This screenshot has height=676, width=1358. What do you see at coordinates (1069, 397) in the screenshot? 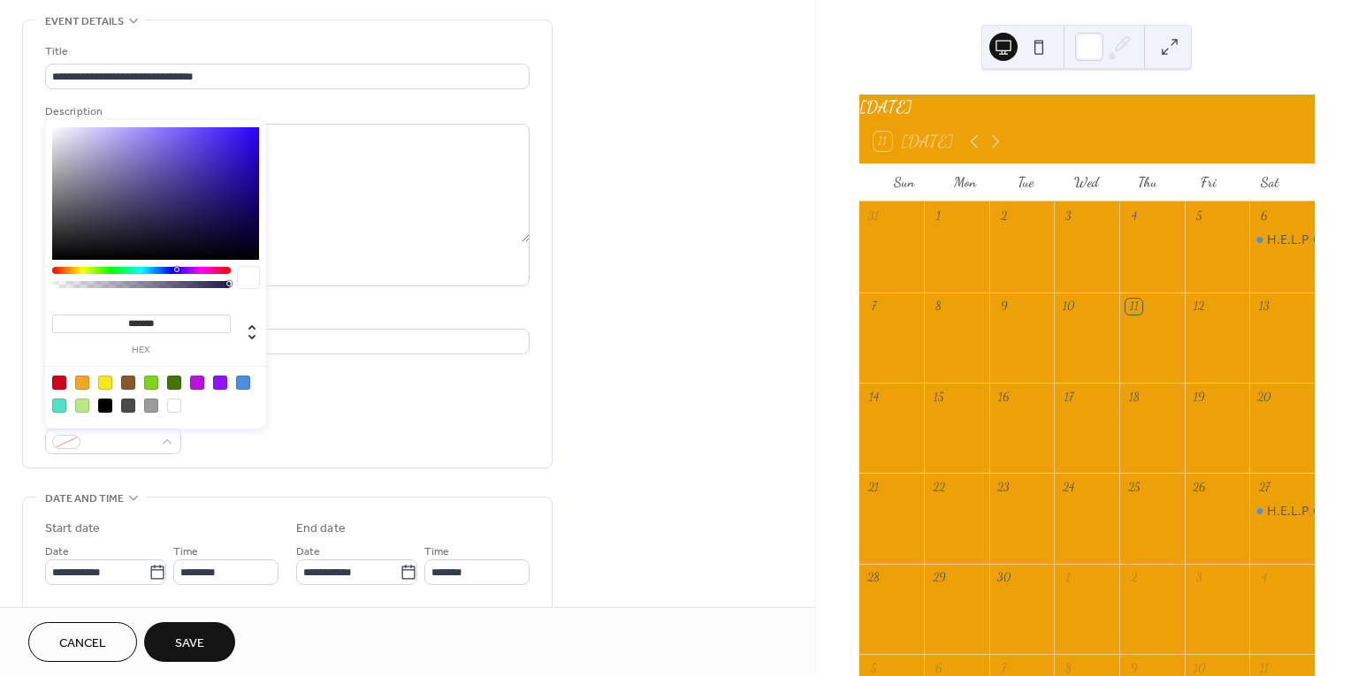
I see `div: 17` at bounding box center [1069, 397].